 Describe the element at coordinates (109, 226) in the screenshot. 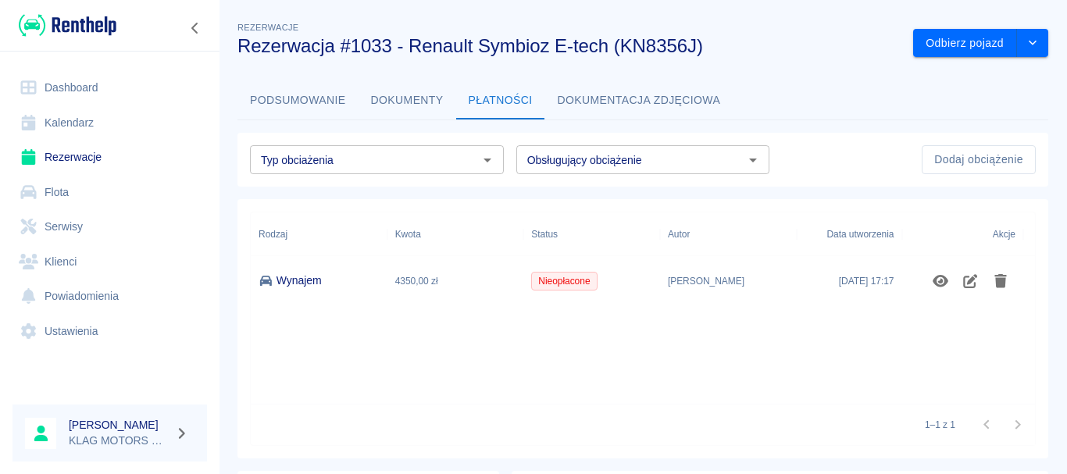

I see `a: Serwisy` at that location.